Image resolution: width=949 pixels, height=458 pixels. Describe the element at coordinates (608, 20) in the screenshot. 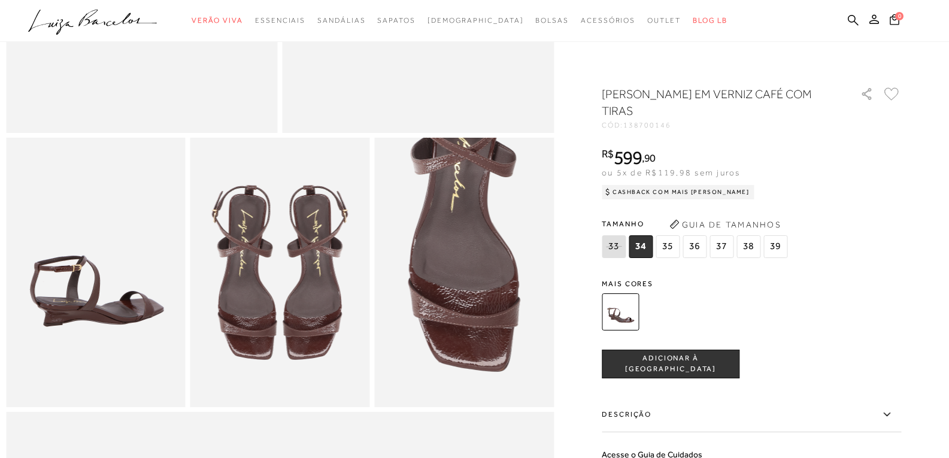

I see `span: Acessórios` at that location.